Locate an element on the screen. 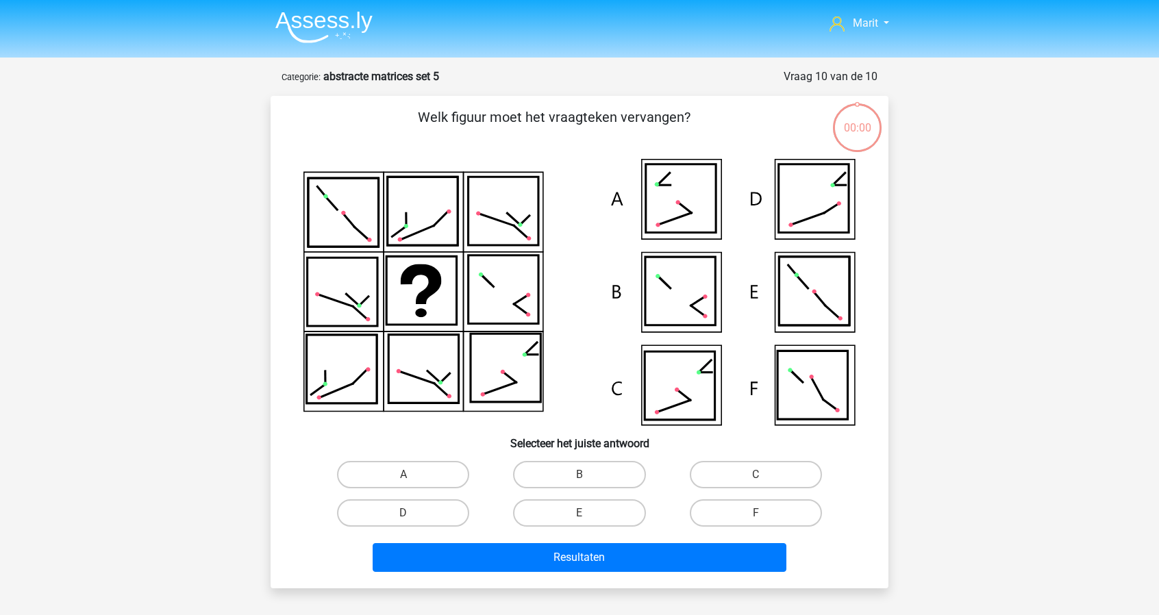  label: E is located at coordinates (579, 513).